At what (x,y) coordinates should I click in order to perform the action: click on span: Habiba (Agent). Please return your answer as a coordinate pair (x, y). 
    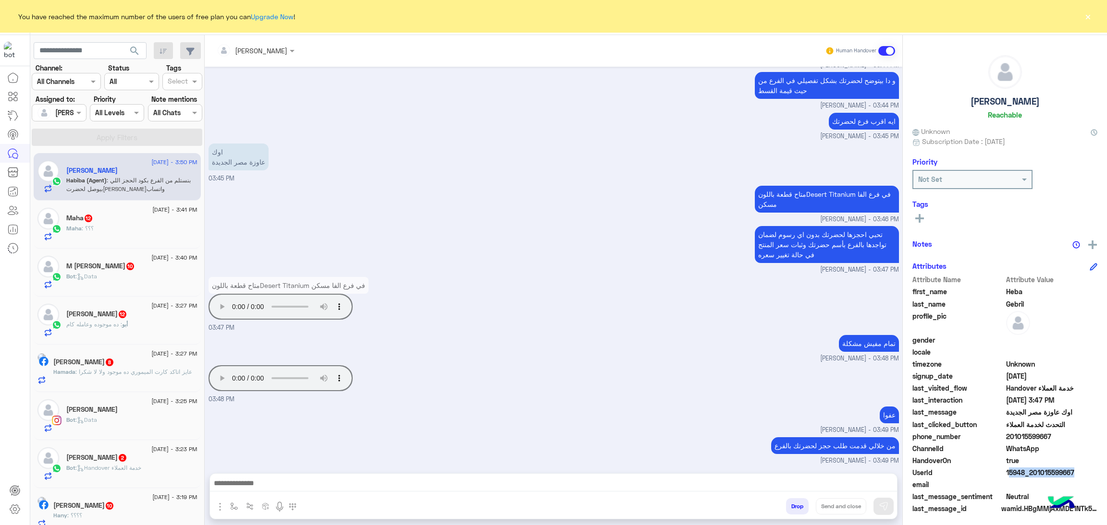
    Looking at the image, I should click on (86, 180).